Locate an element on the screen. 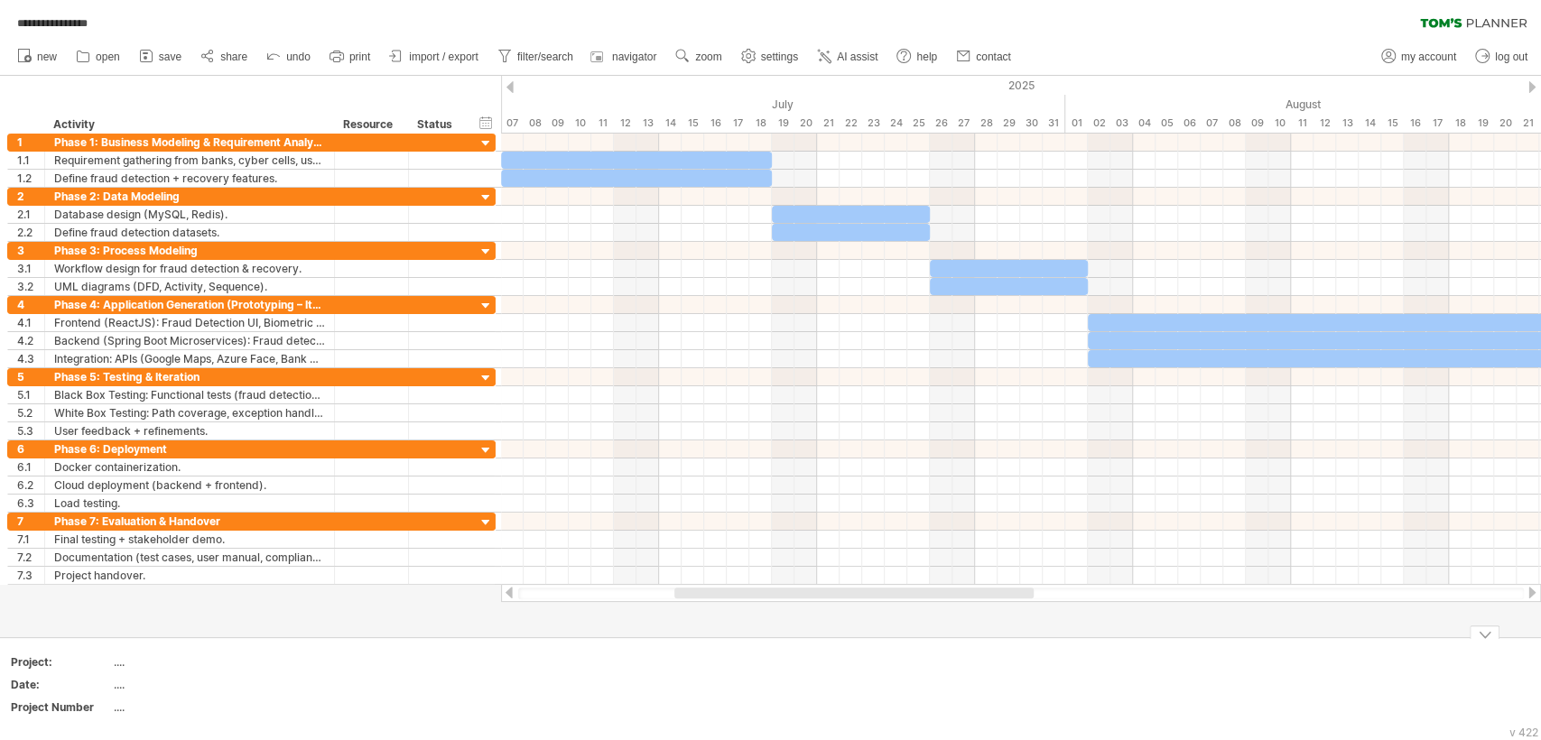  div: Project handover. is located at coordinates (190, 575).